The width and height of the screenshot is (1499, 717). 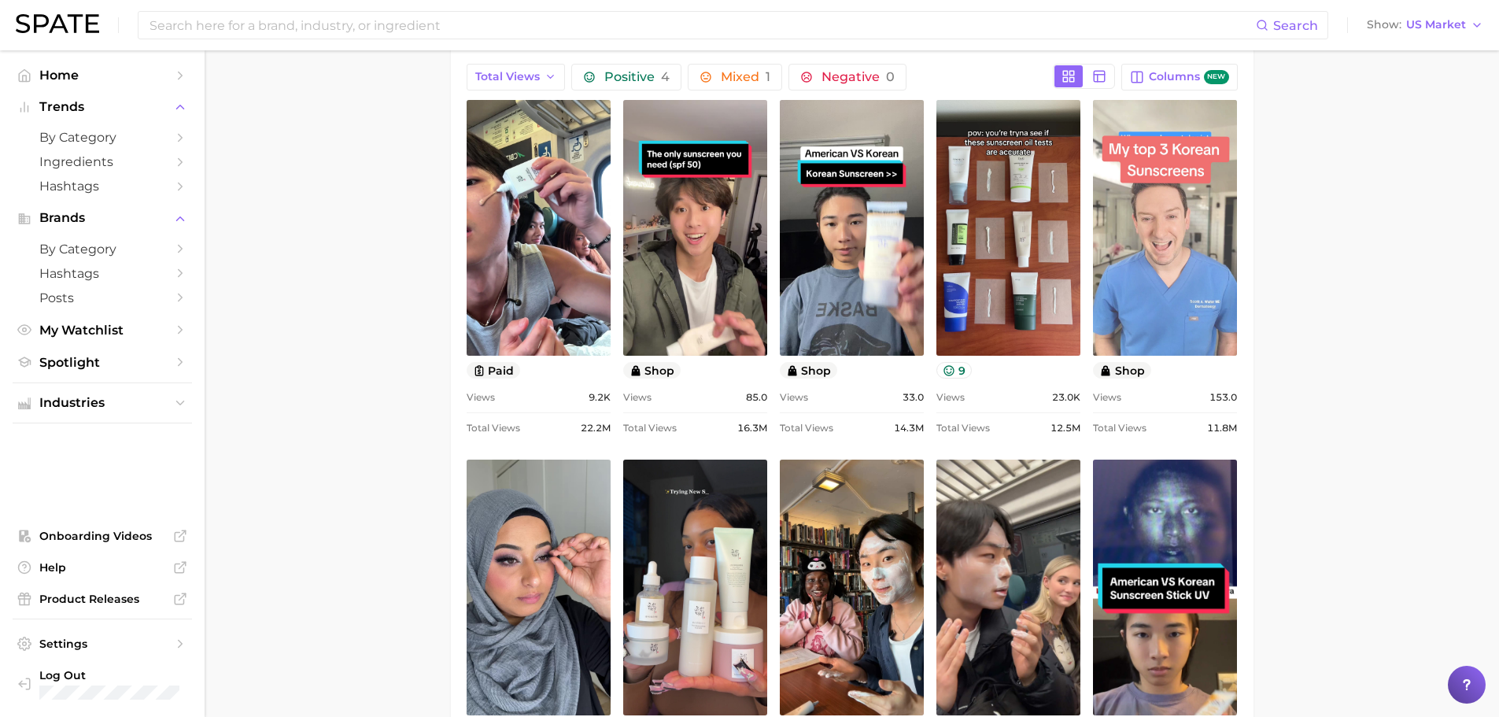 What do you see at coordinates (756, 397) in the screenshot?
I see `span: 85.0` at bounding box center [756, 397].